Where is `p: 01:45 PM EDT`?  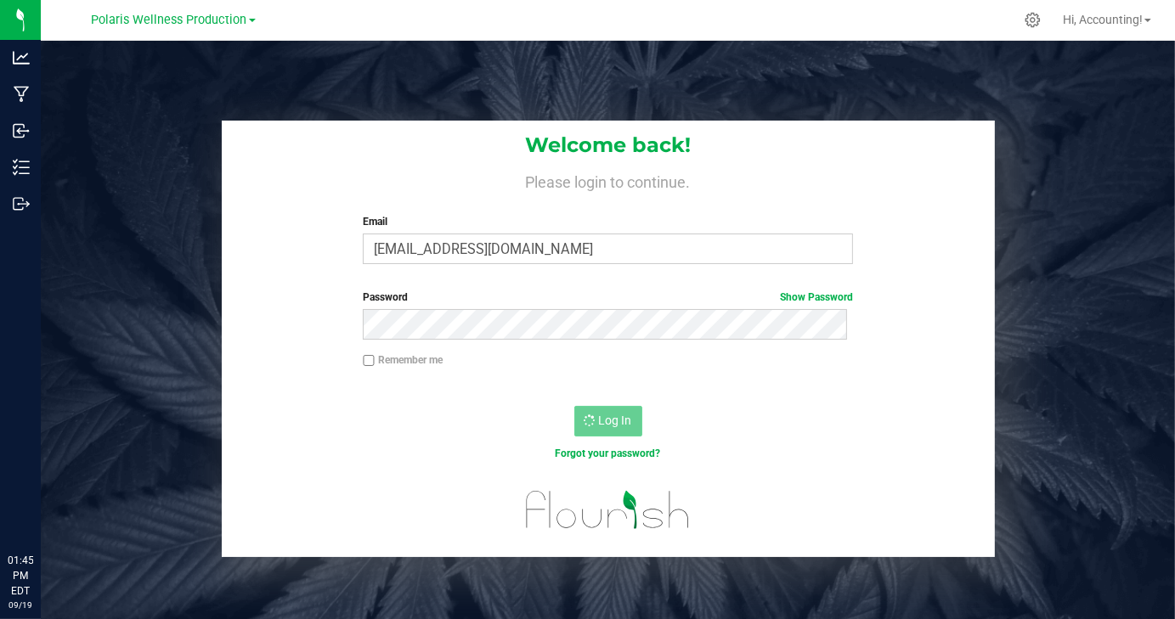 p: 01:45 PM EDT is located at coordinates (20, 576).